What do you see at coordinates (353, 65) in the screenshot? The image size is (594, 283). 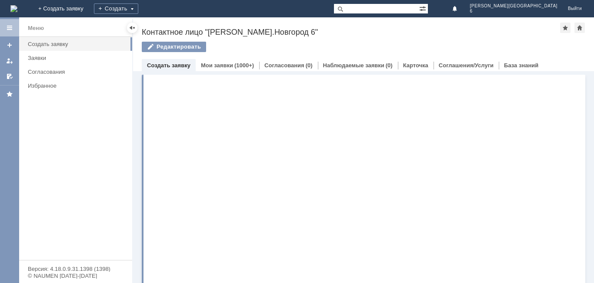 I see `a: Наблюдаемые заявки` at bounding box center [353, 65].